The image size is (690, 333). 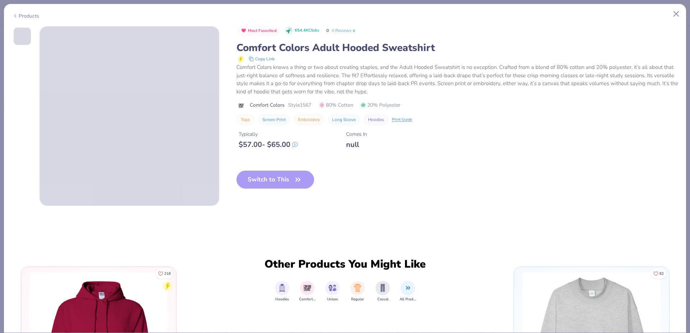 What do you see at coordinates (357, 145) in the screenshot?
I see `div: null` at bounding box center [357, 145].